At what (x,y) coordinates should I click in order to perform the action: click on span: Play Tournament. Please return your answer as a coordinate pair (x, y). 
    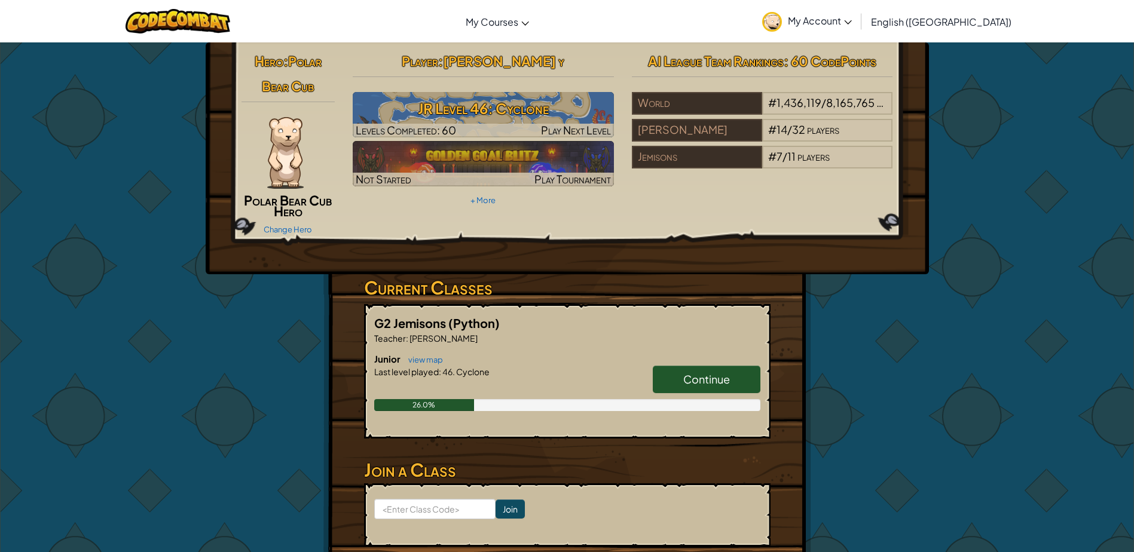
    Looking at the image, I should click on (573, 179).